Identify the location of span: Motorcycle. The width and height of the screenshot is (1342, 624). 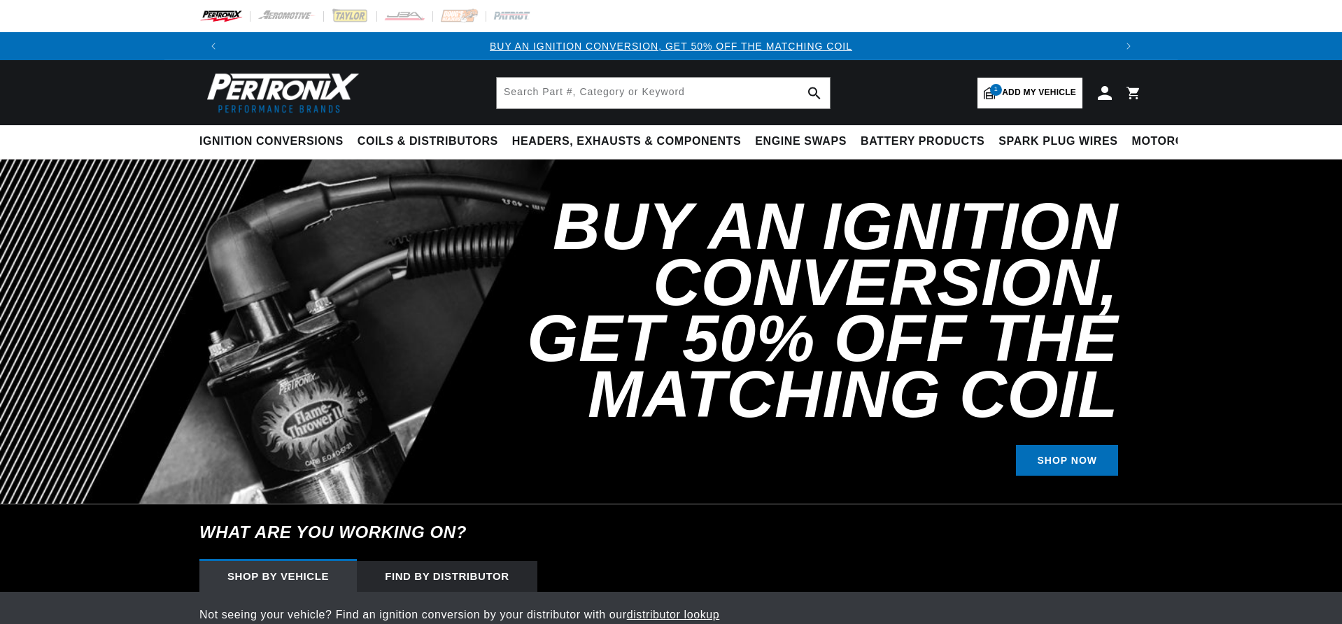
(1173, 141).